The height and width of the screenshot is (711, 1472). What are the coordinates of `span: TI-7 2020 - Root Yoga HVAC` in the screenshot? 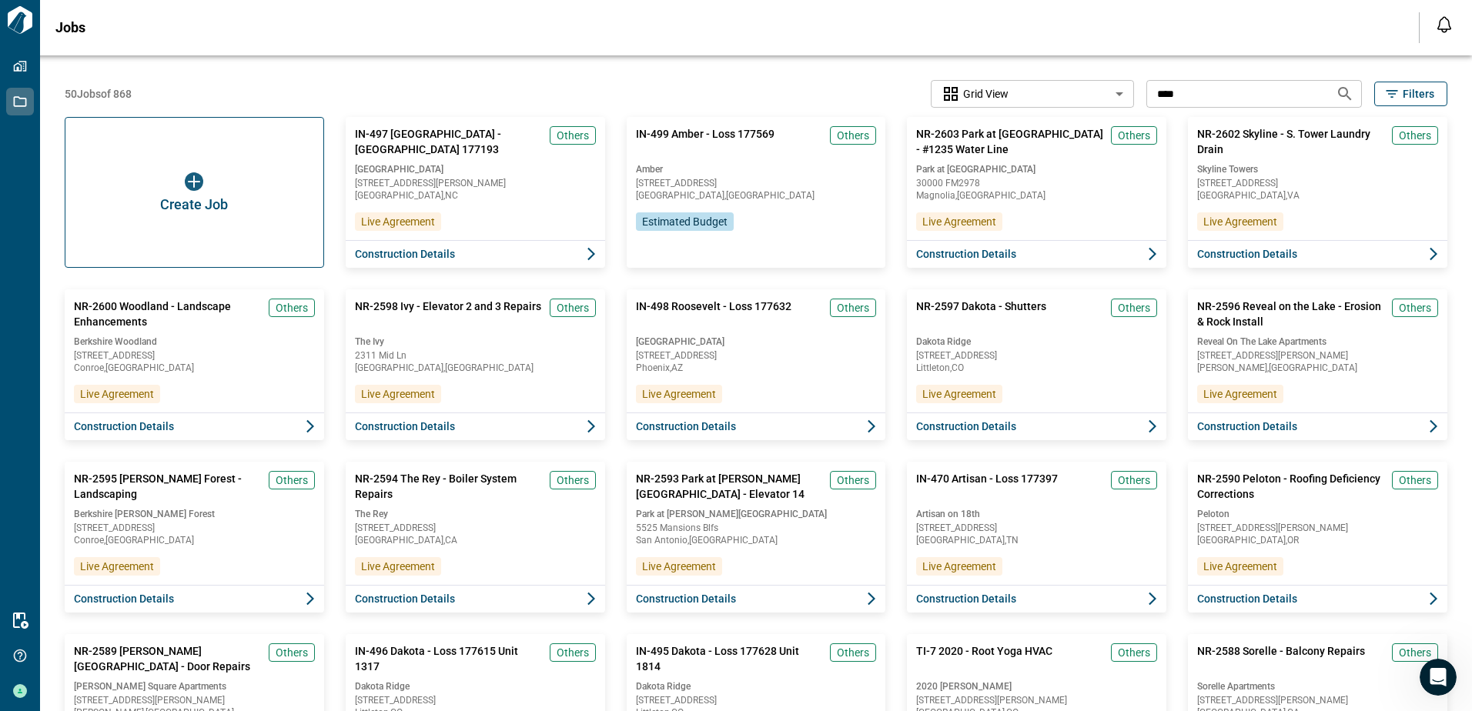 It's located at (984, 659).